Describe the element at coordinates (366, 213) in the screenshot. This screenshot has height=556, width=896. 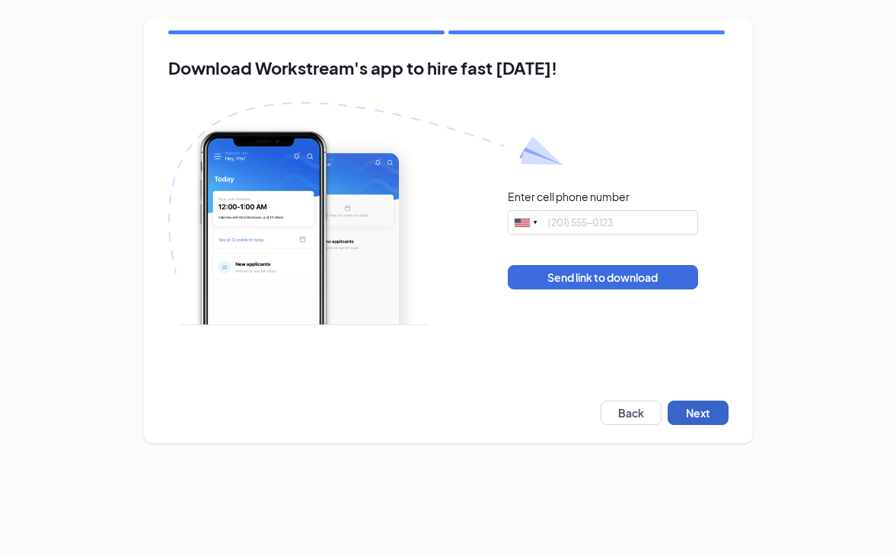
I see `img: Download Workstream's app with paper plane` at that location.